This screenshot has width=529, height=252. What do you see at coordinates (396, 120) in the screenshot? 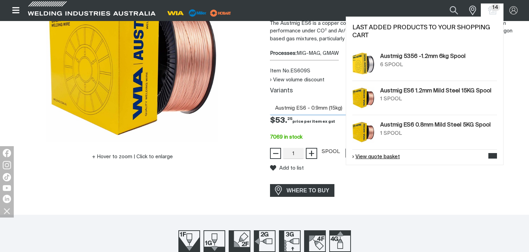
I see `div: Price` at bounding box center [396, 120].